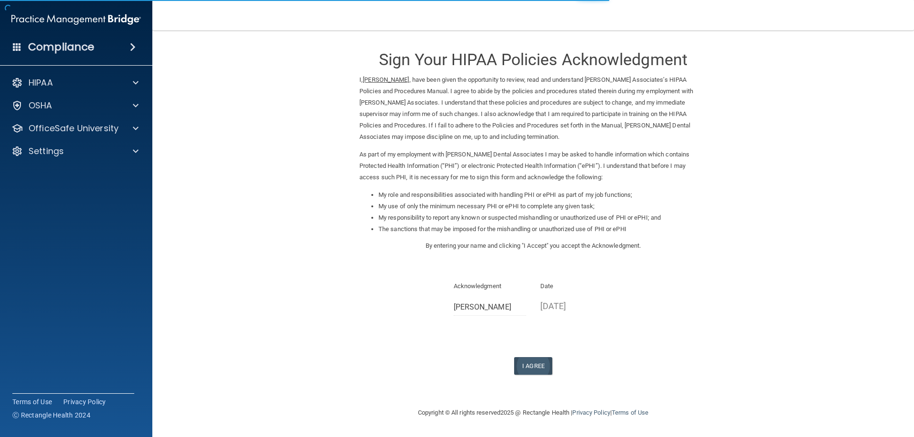 The width and height of the screenshot is (914, 437). I want to click on a: OfficeSafe University, so click(75, 128).